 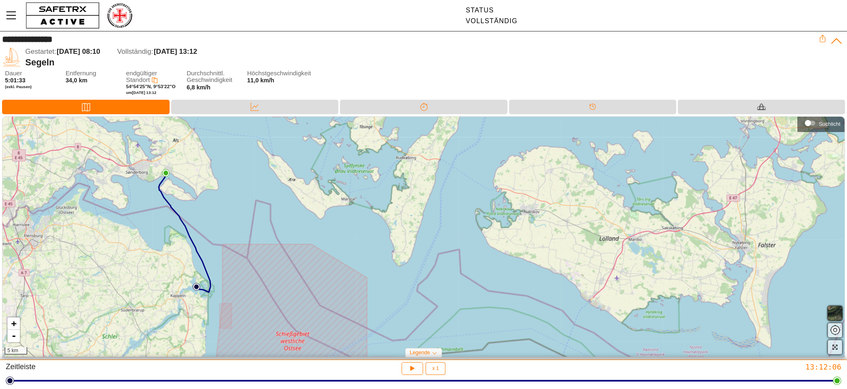 What do you see at coordinates (279, 73) in the screenshot?
I see `font: Höchstgeschwindigkeit` at bounding box center [279, 73].